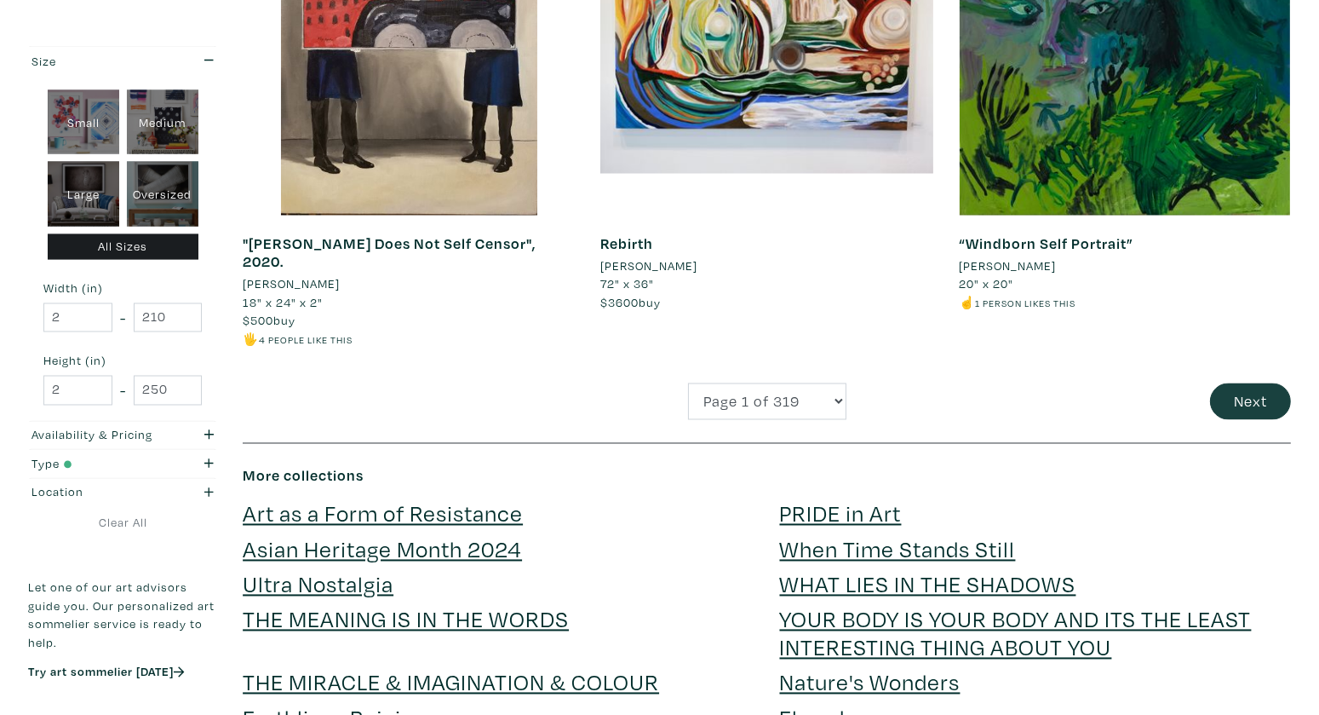 The width and height of the screenshot is (1319, 715). What do you see at coordinates (97, 492) in the screenshot?
I see `div: Location` at bounding box center [97, 492].